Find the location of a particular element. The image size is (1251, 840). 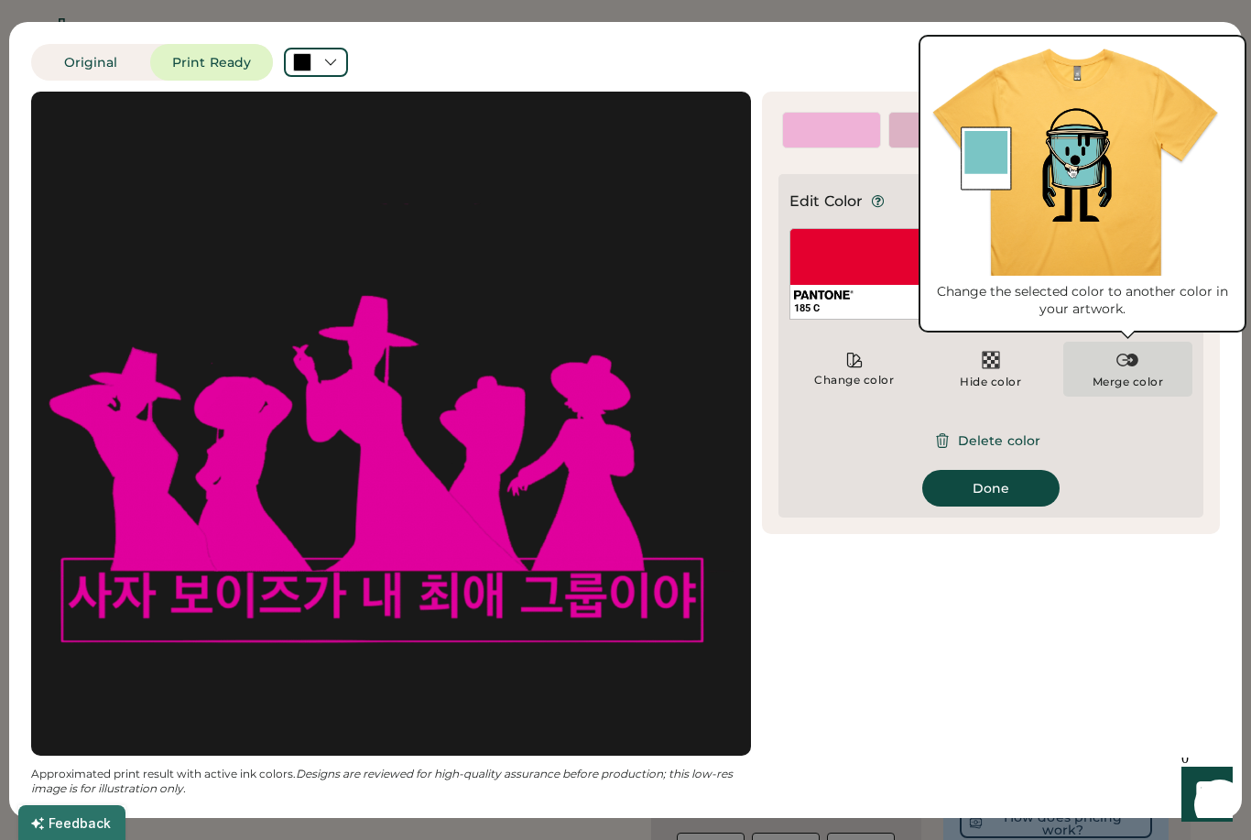

div: Change color is located at coordinates (854, 380).